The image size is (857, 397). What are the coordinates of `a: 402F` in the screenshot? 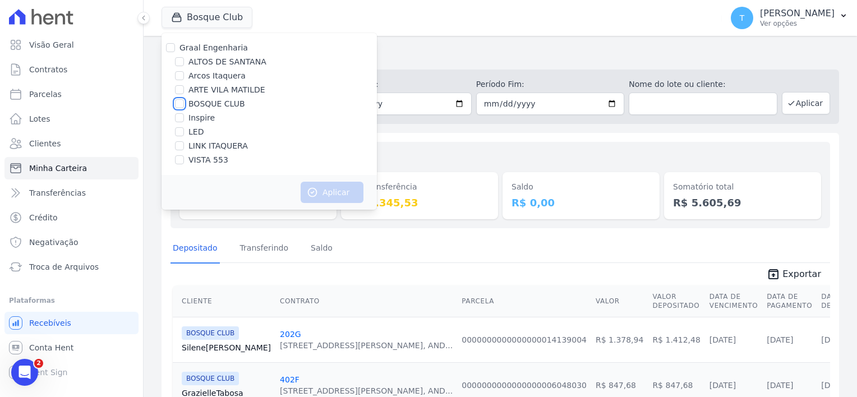 It's located at (289, 380).